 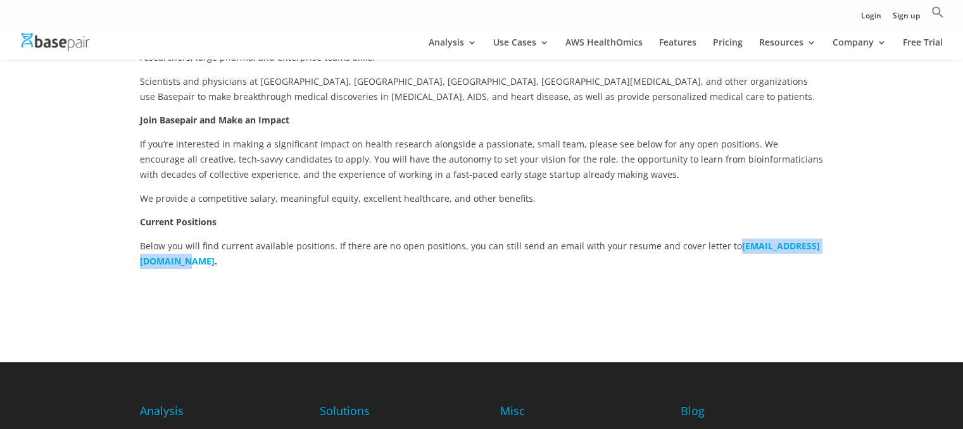 I want to click on h4: Misc, so click(x=541, y=414).